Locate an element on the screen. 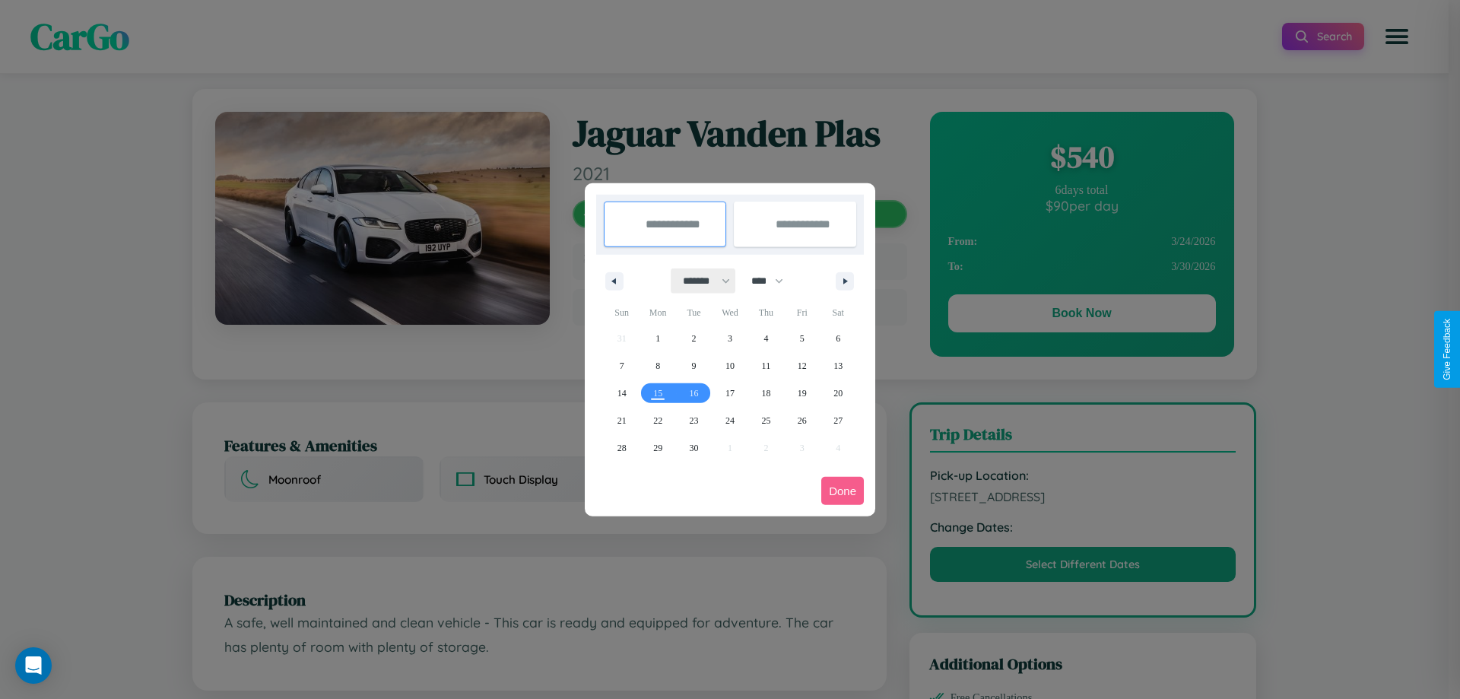 This screenshot has height=699, width=1460. button: 10 is located at coordinates (729, 366).